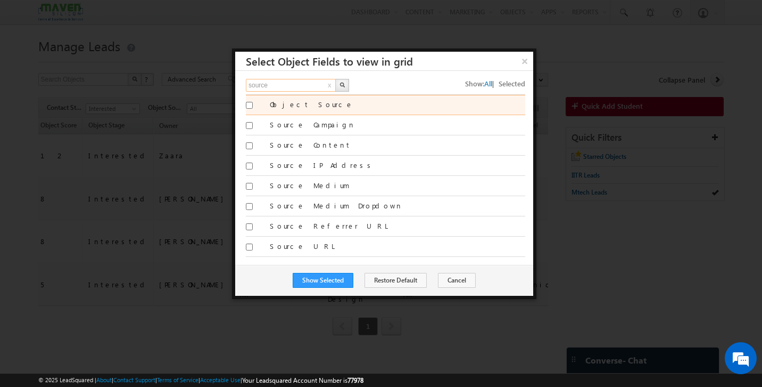 This screenshot has width=762, height=387. I want to click on span: All, so click(488, 83).